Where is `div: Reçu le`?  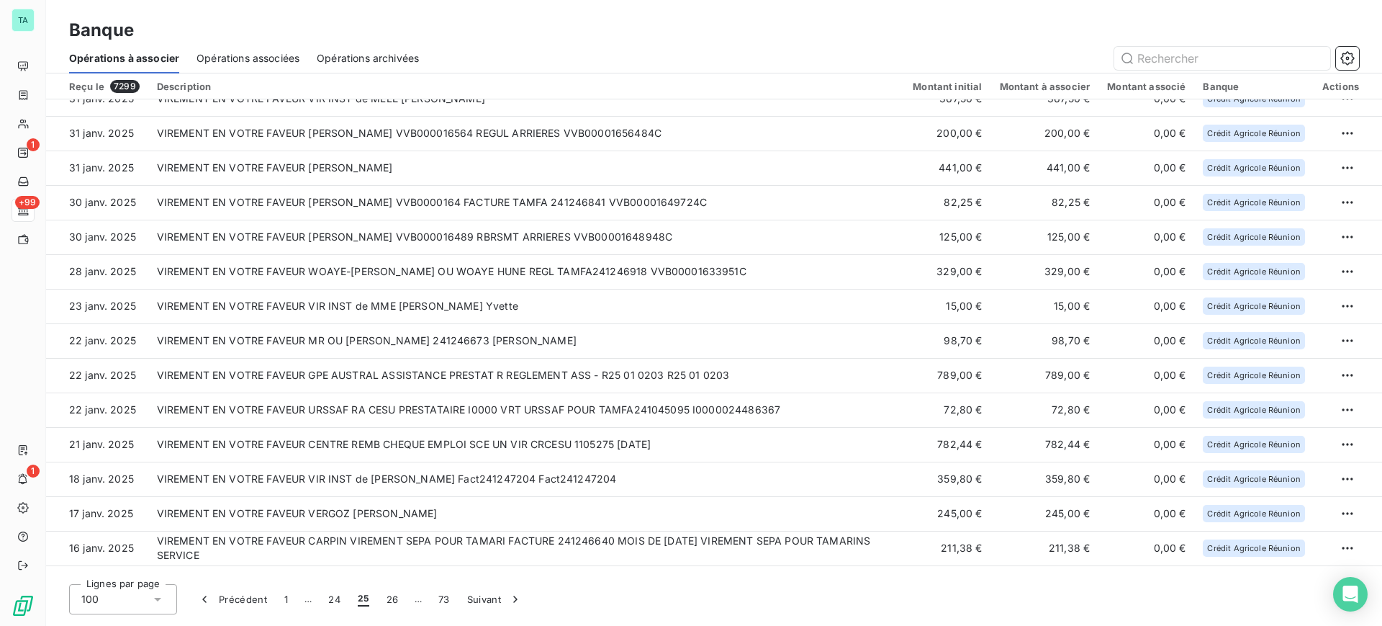 div: Reçu le is located at coordinates (104, 86).